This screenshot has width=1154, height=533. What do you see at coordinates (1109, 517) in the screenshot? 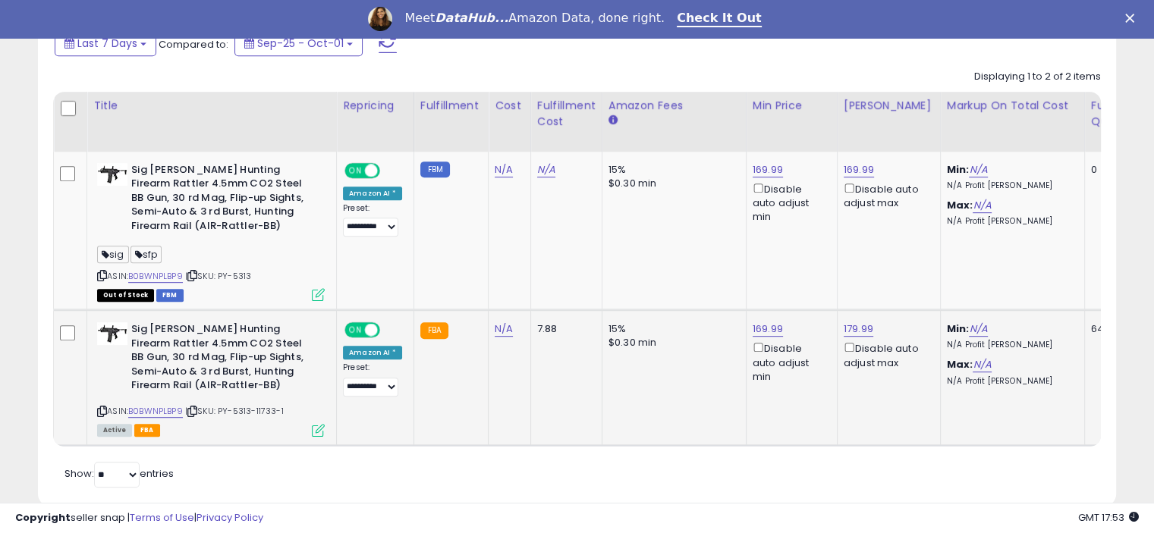
I see `span: 2025-10-9 17:53 GMT` at bounding box center [1109, 517].